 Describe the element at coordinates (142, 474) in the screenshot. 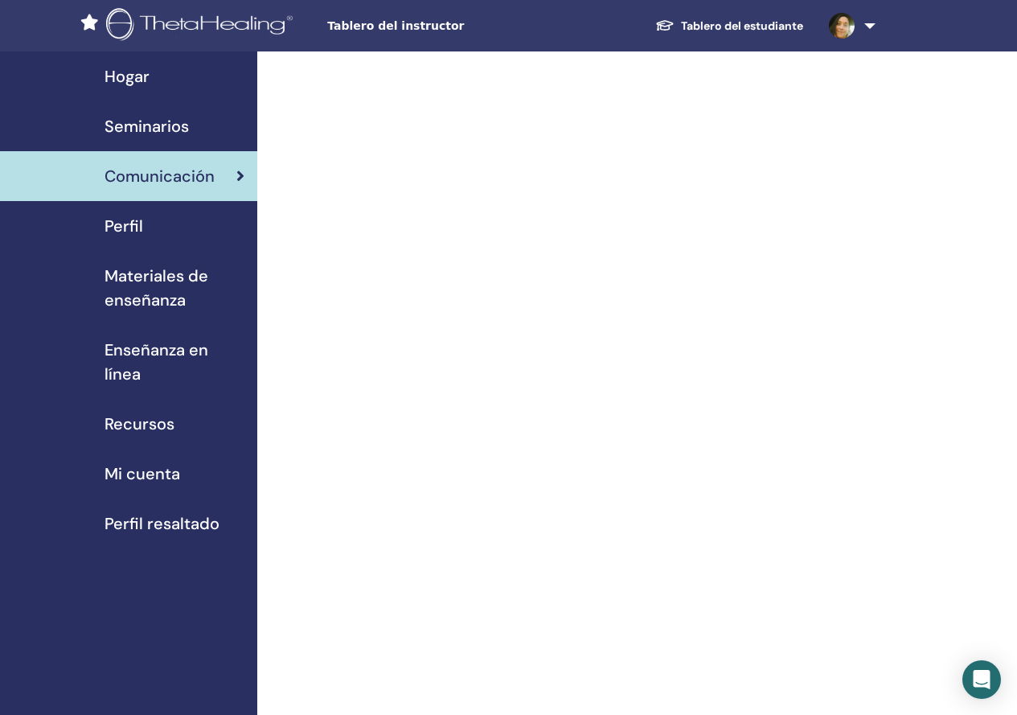

I see `span: Mi cuenta` at that location.